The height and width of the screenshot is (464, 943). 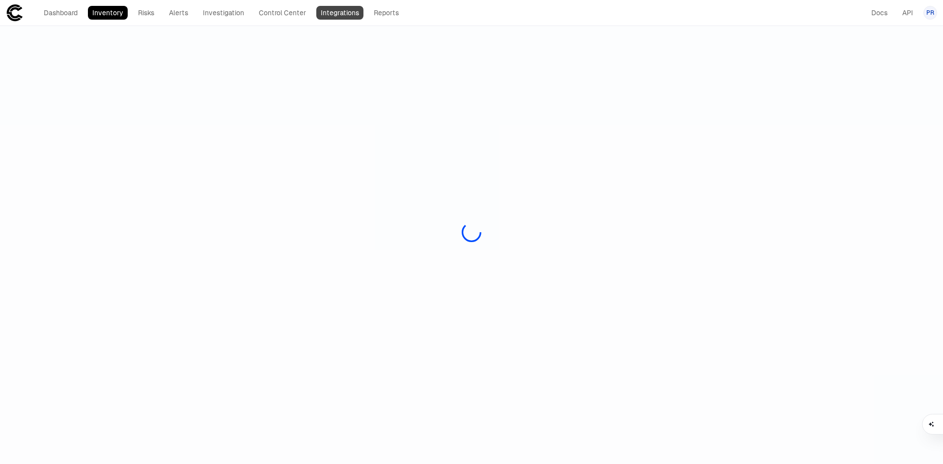 What do you see at coordinates (931, 13) in the screenshot?
I see `button: PR` at bounding box center [931, 13].